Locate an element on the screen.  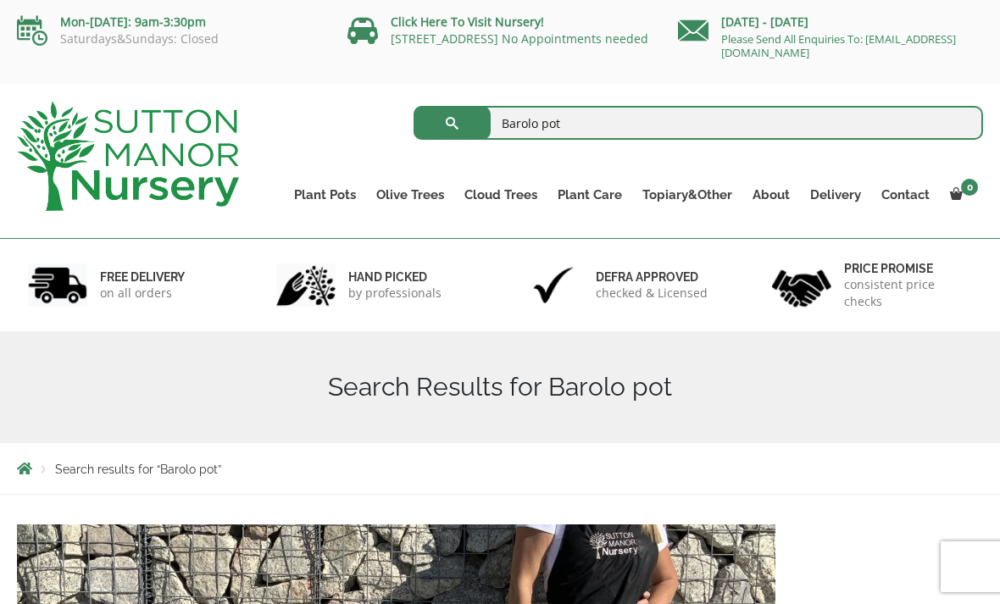
img: 3.jpg is located at coordinates (553, 285).